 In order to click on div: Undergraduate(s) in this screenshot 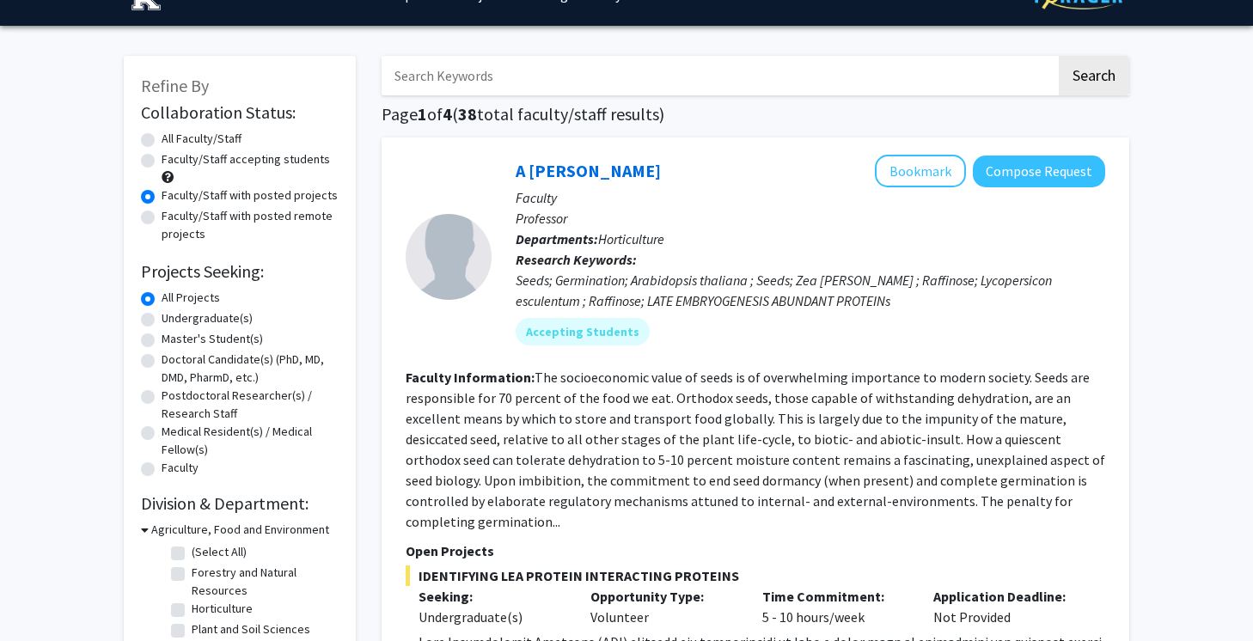, I will do `click(491, 617)`.